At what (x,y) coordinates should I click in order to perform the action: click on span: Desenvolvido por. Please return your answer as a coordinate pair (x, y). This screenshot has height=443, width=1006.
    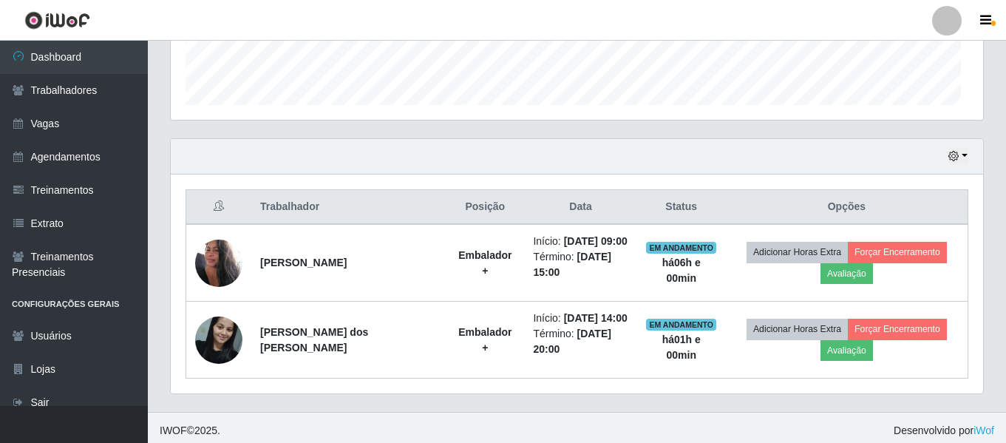
    Looking at the image, I should click on (944, 430).